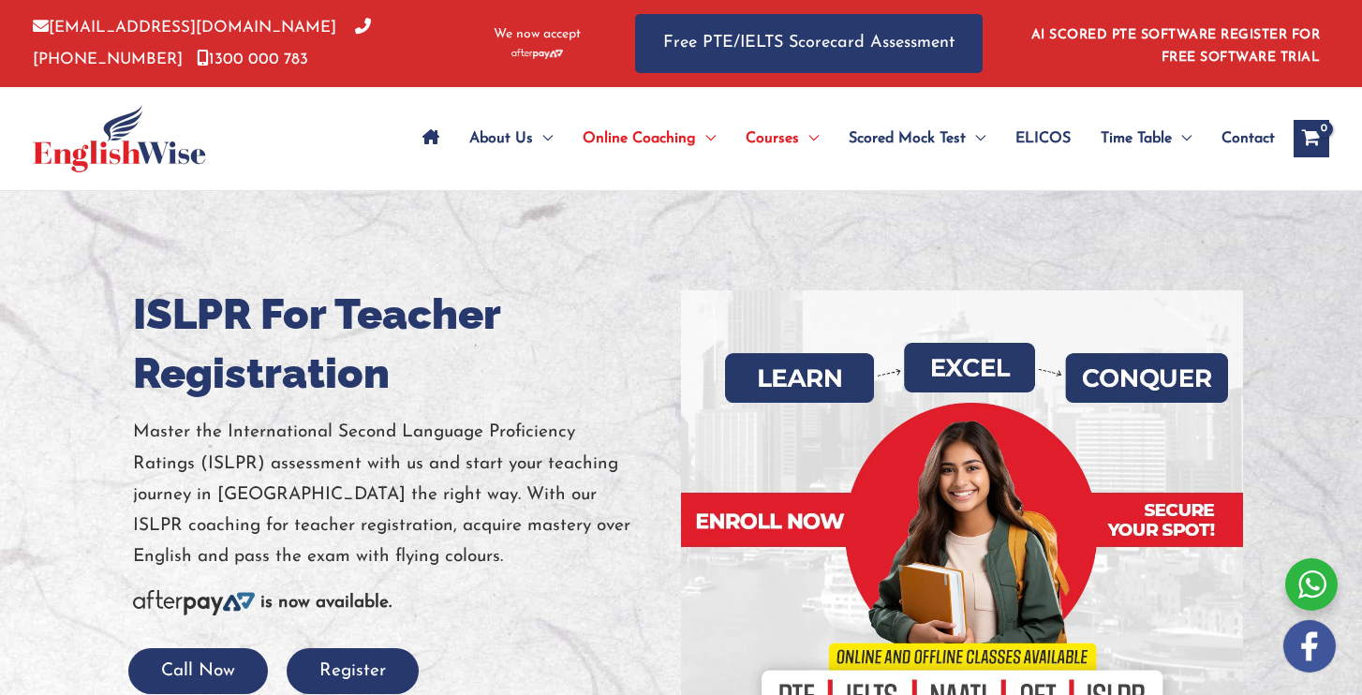  Describe the element at coordinates (1174, 43) in the screenshot. I see `aside: Header Widget 1` at that location.